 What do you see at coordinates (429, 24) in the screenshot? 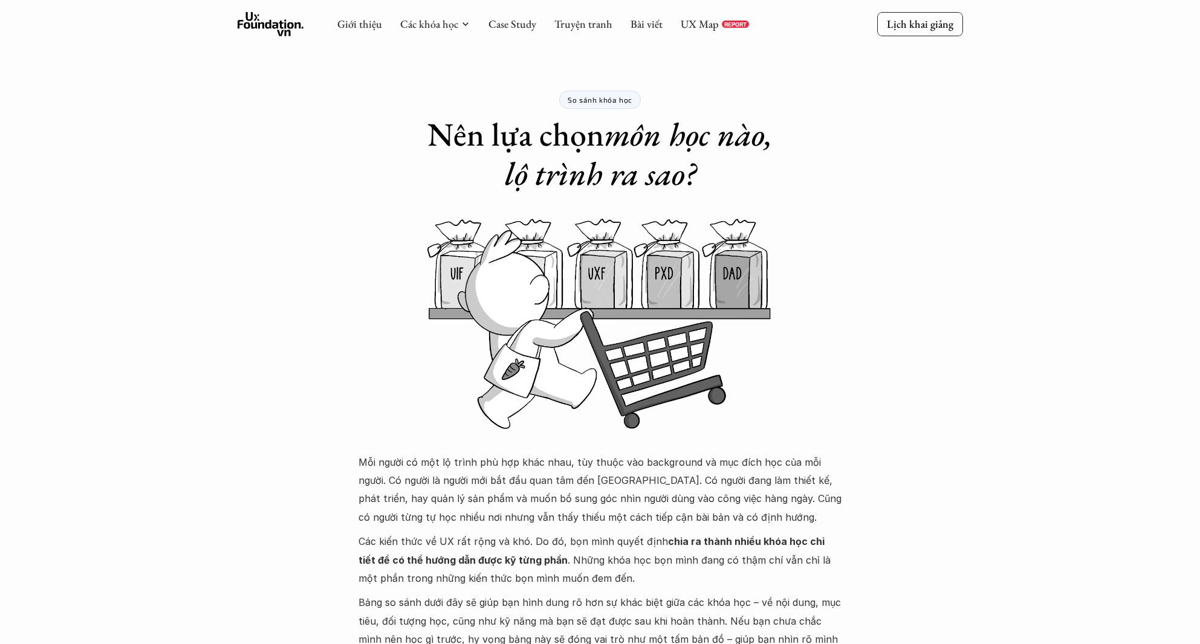
I see `a: Các khóa học` at bounding box center [429, 24].